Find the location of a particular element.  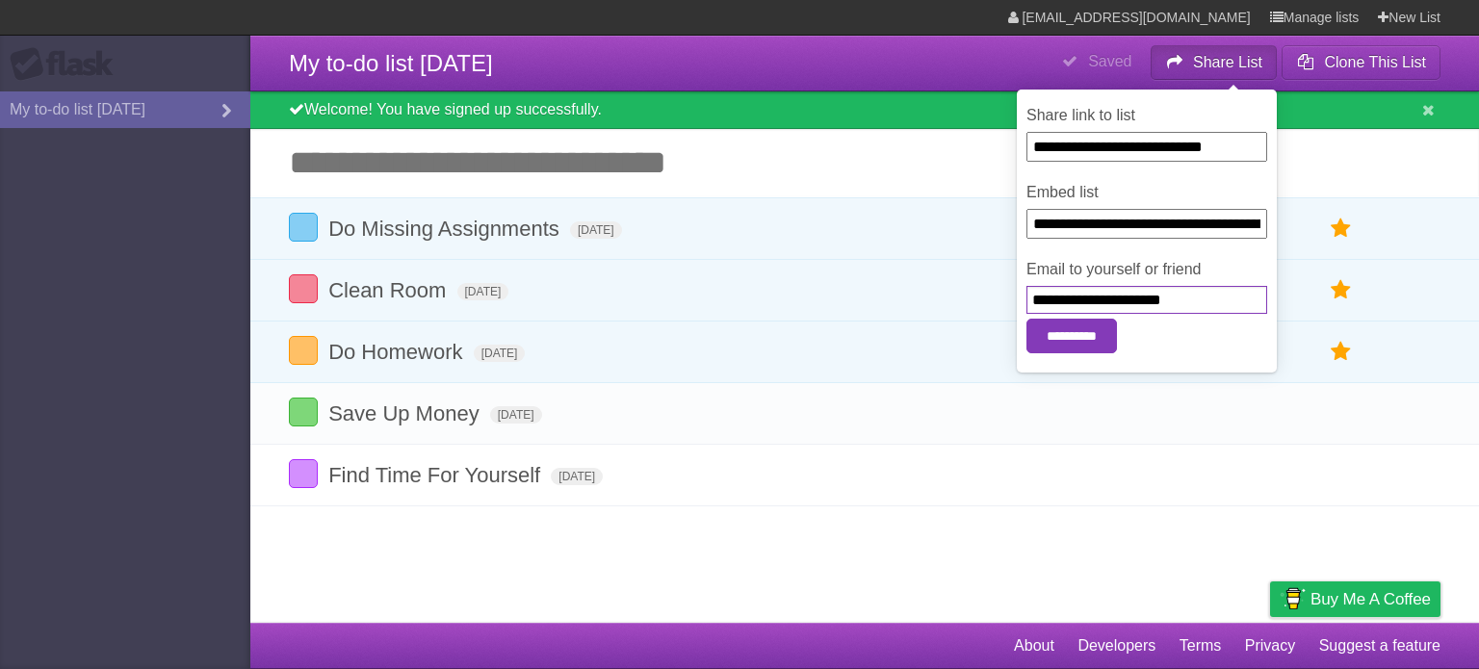

span: Find Time For Yourself is located at coordinates (436, 475).